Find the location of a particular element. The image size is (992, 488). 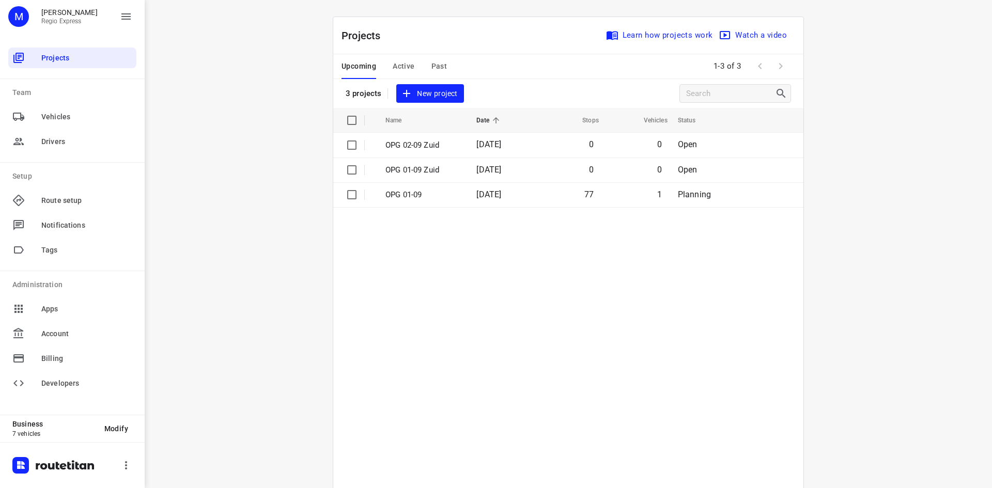

p: 3 projects is located at coordinates (363, 94).